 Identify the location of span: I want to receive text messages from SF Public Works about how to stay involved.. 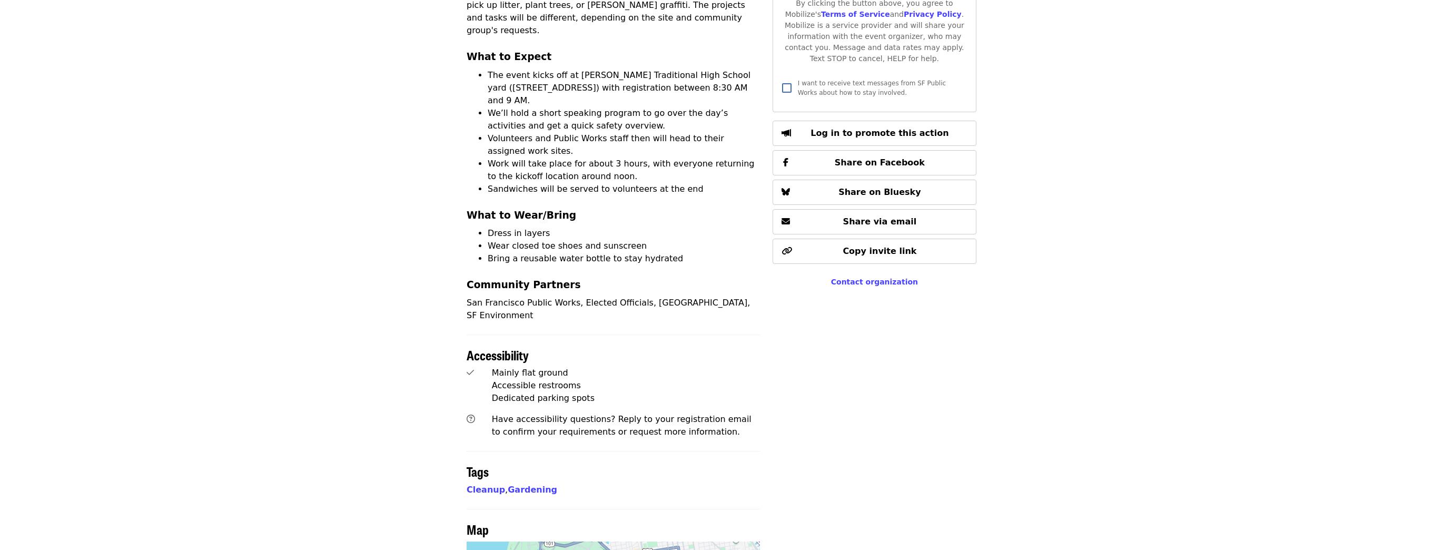
(871, 88).